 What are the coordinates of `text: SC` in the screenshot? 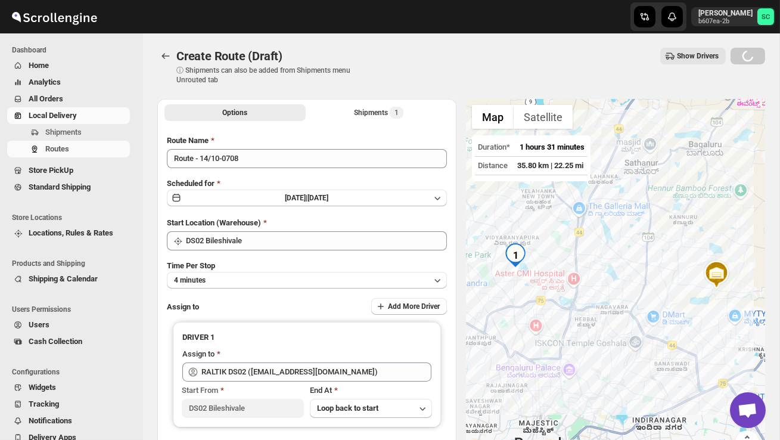 It's located at (766, 17).